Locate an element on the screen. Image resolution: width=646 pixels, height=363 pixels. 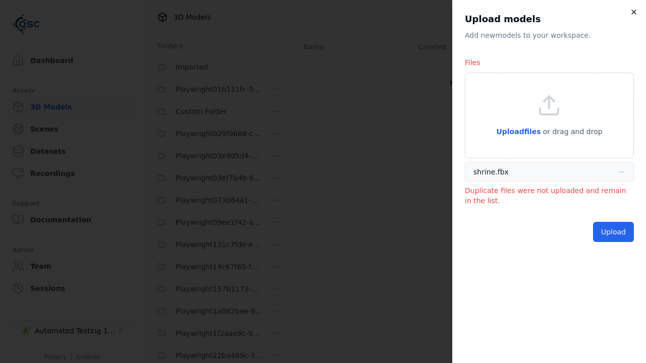
div: shrine.fbx is located at coordinates (491, 172).